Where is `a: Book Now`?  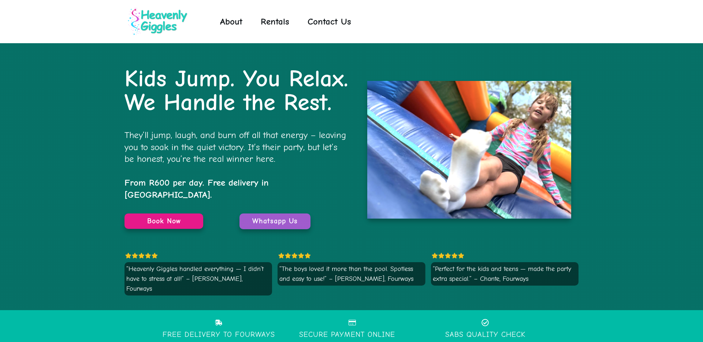 a: Book Now is located at coordinates (164, 221).